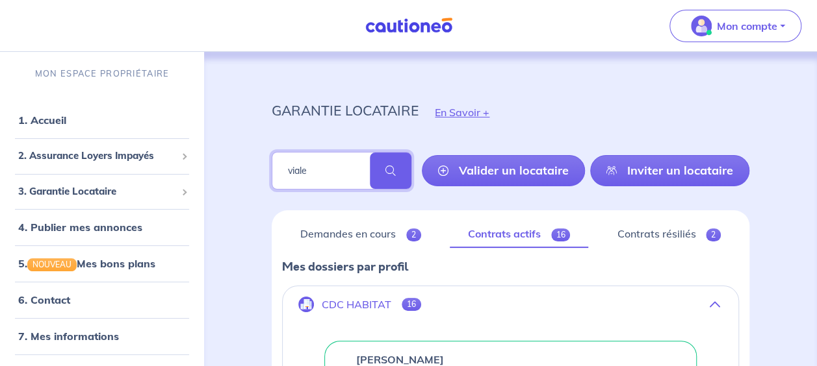 This screenshot has height=366, width=817. What do you see at coordinates (102, 337) in the screenshot?
I see `div: 7. Mes informations` at bounding box center [102, 337].